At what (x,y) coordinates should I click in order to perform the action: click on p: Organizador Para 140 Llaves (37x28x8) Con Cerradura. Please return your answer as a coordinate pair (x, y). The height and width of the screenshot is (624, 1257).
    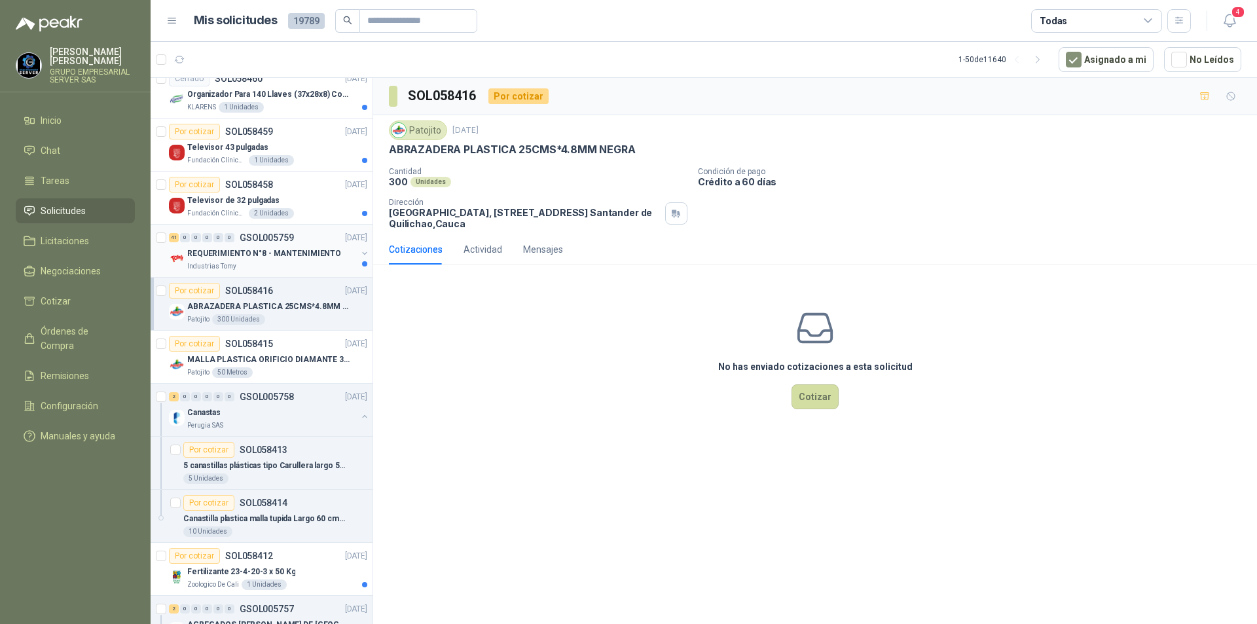
    Looking at the image, I should click on (268, 94).